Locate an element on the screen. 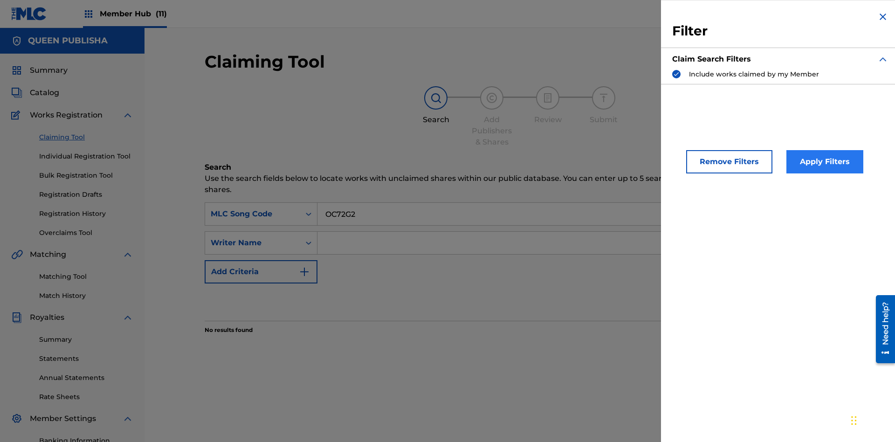 This screenshot has width=895, height=442. img: step indicator icon for Add Publishers & Shares is located at coordinates (492, 98).